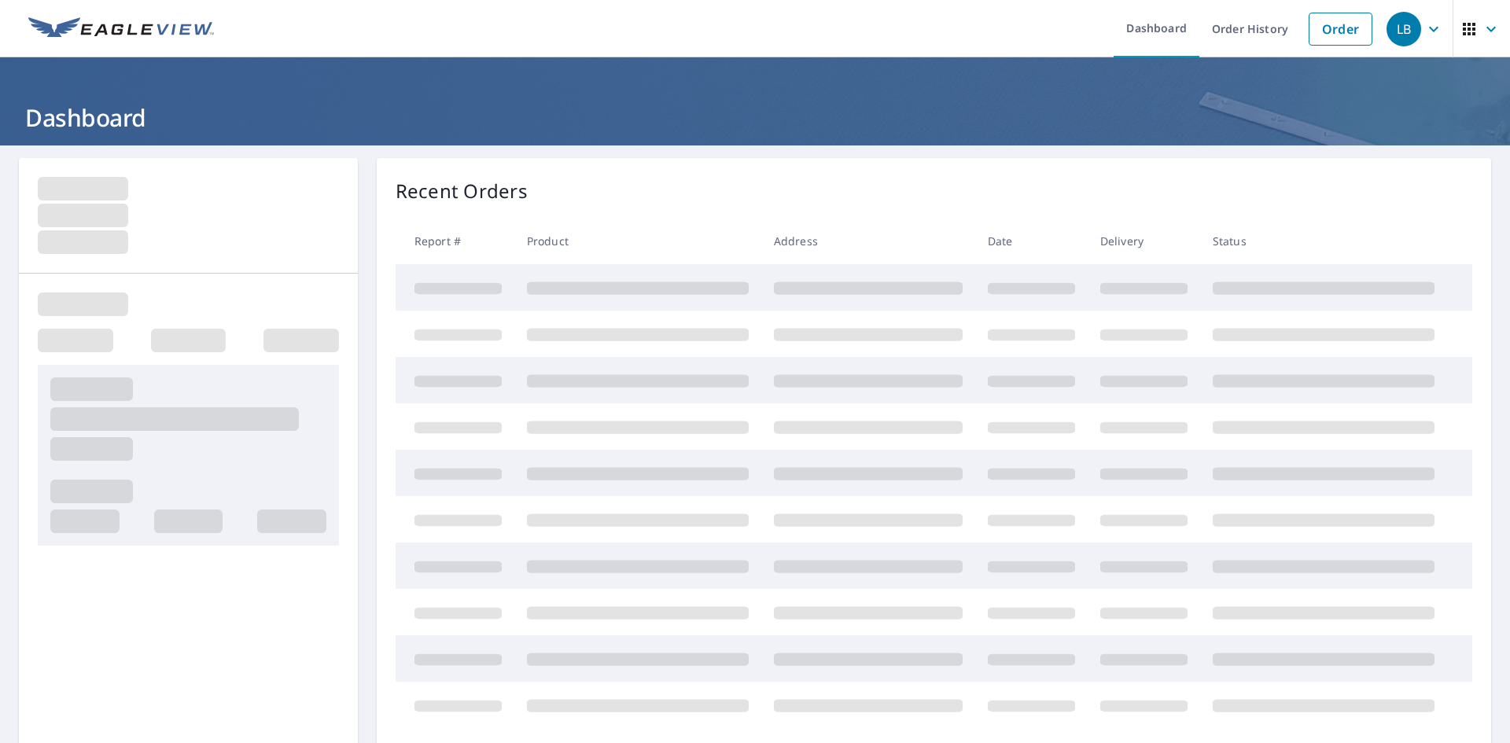 This screenshot has width=1510, height=743. What do you see at coordinates (121, 29) in the screenshot?
I see `img: EV Logo` at bounding box center [121, 29].